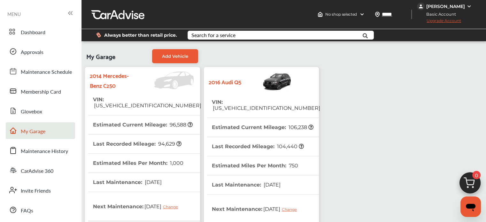 The height and width of the screenshot is (222, 486). I want to click on img: header-home-logo.8d720a4f.svg, so click(320, 14).